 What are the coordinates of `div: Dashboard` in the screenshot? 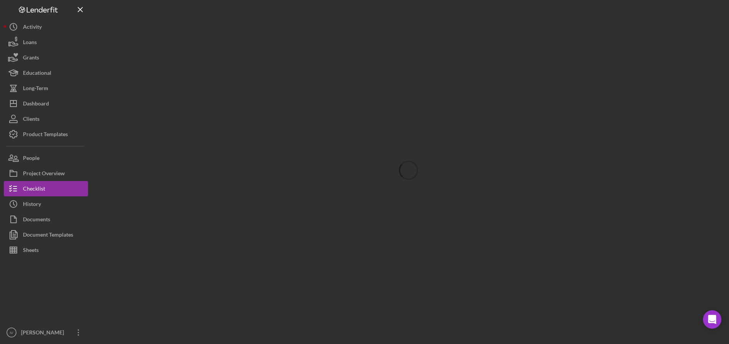 It's located at (36, 104).